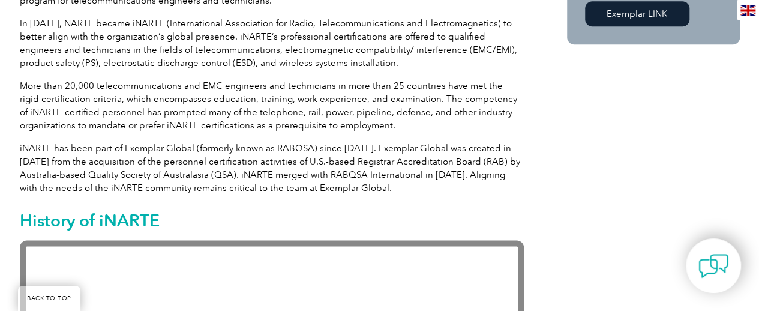  What do you see at coordinates (714, 266) in the screenshot?
I see `img: contact-chat.png` at bounding box center [714, 266].